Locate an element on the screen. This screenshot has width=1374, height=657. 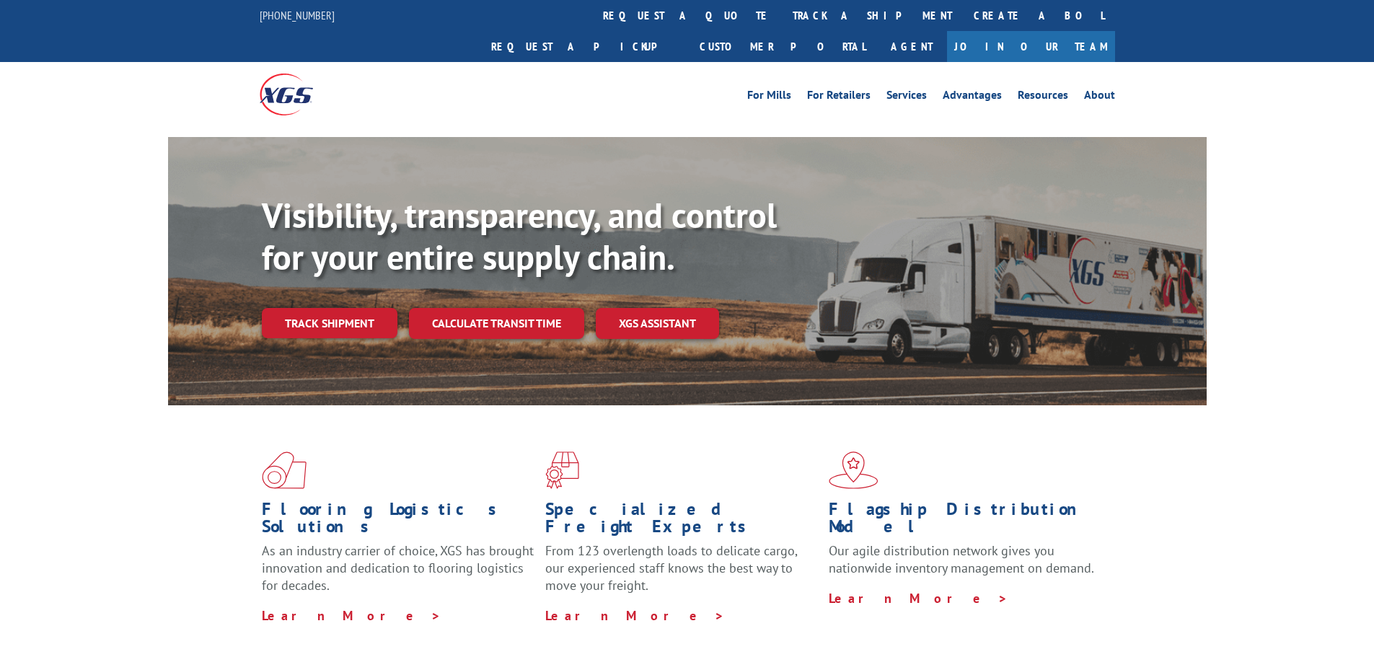
img: xgs-icon-flagship-distribution-model-red is located at coordinates (853, 470).